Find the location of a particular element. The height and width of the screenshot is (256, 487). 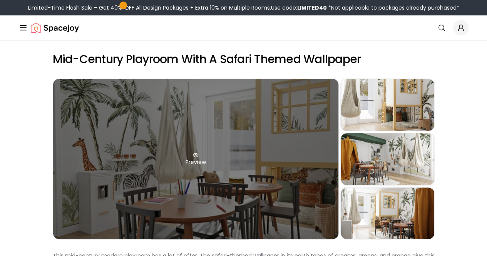

div: Preview is located at coordinates (196, 159).